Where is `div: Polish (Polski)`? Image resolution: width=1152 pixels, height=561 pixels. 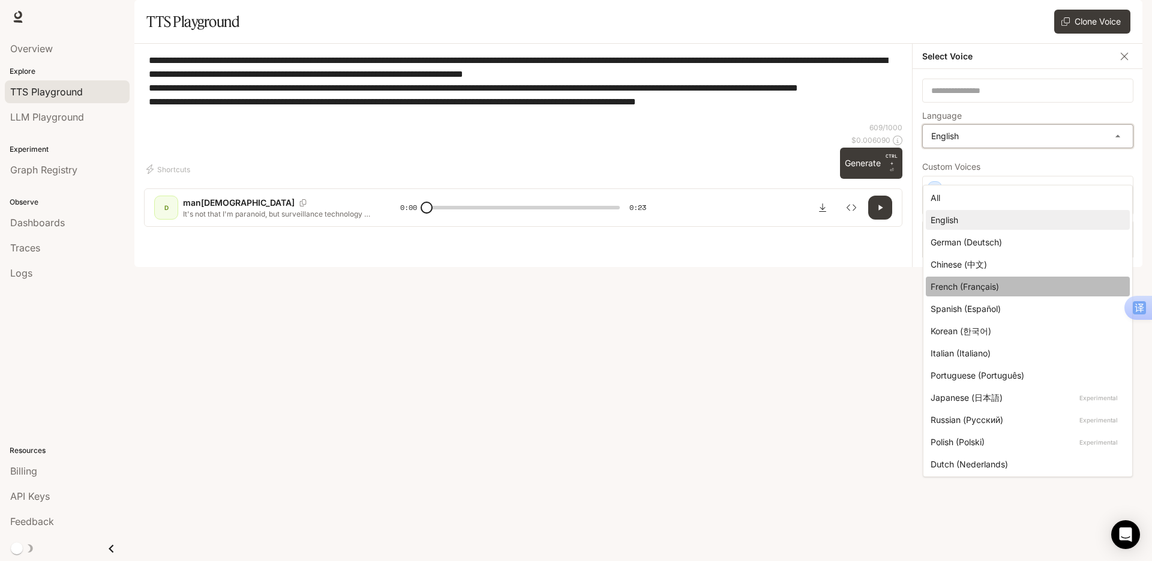
div: Polish (Polski) is located at coordinates (1025, 441).